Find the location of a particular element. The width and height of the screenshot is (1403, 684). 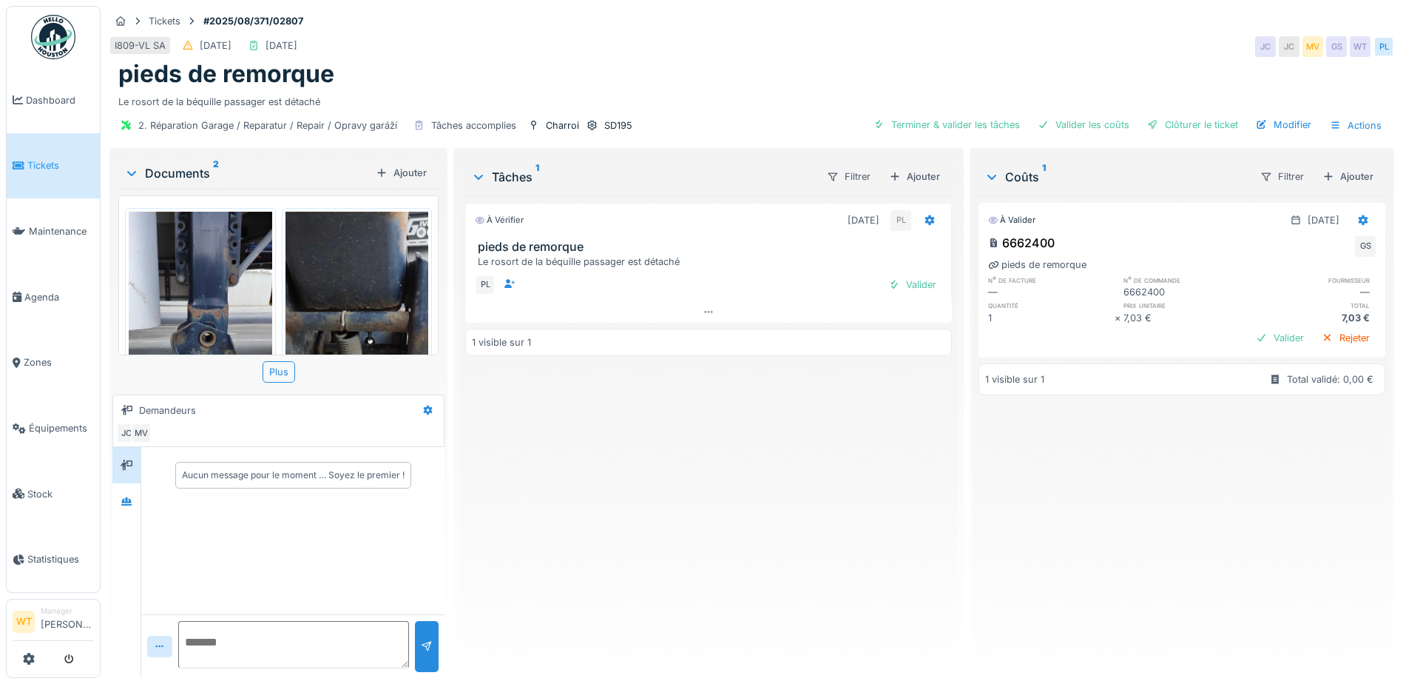

h1: pieds de remorque is located at coordinates (226, 74).